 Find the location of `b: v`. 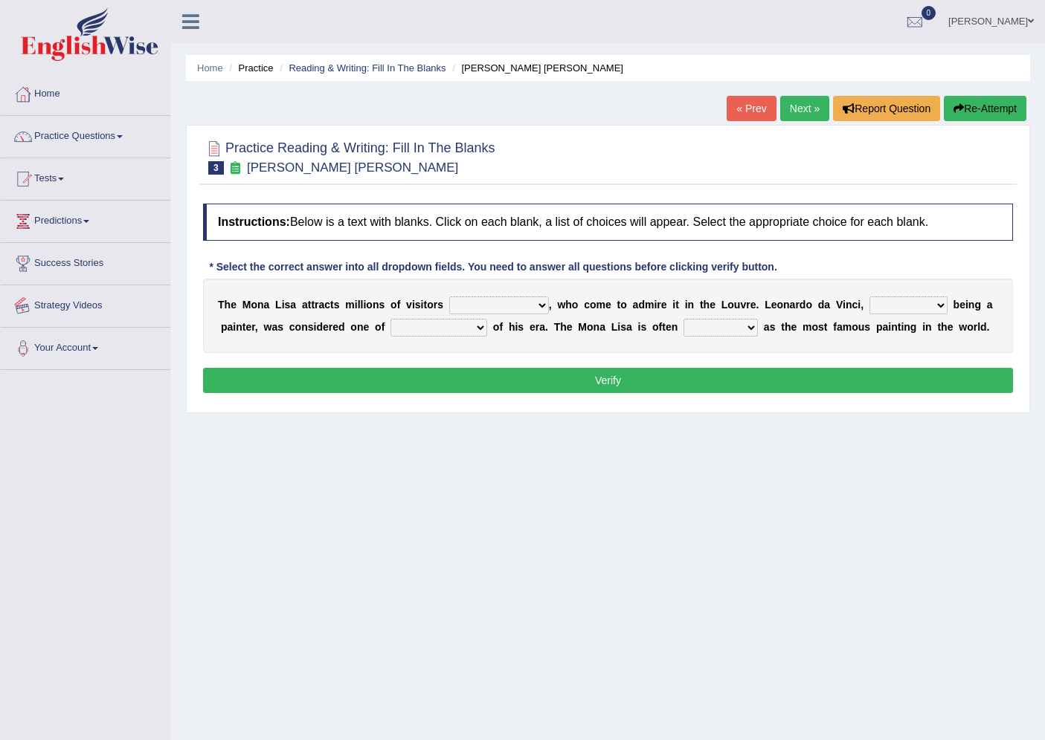

b: v is located at coordinates (409, 305).